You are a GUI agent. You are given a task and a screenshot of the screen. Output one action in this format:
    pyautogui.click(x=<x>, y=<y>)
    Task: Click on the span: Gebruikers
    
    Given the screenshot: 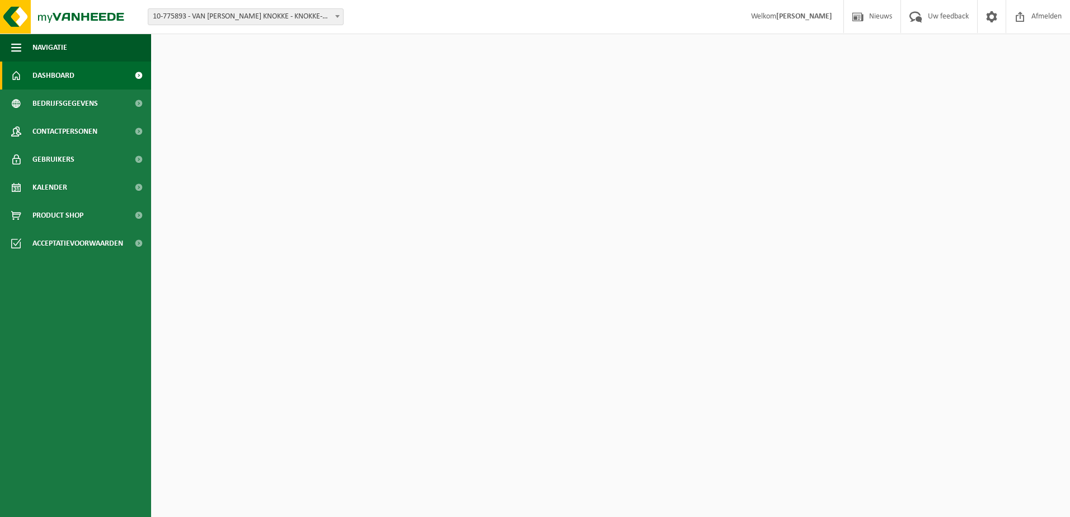 What is the action you would take?
    pyautogui.click(x=53, y=159)
    